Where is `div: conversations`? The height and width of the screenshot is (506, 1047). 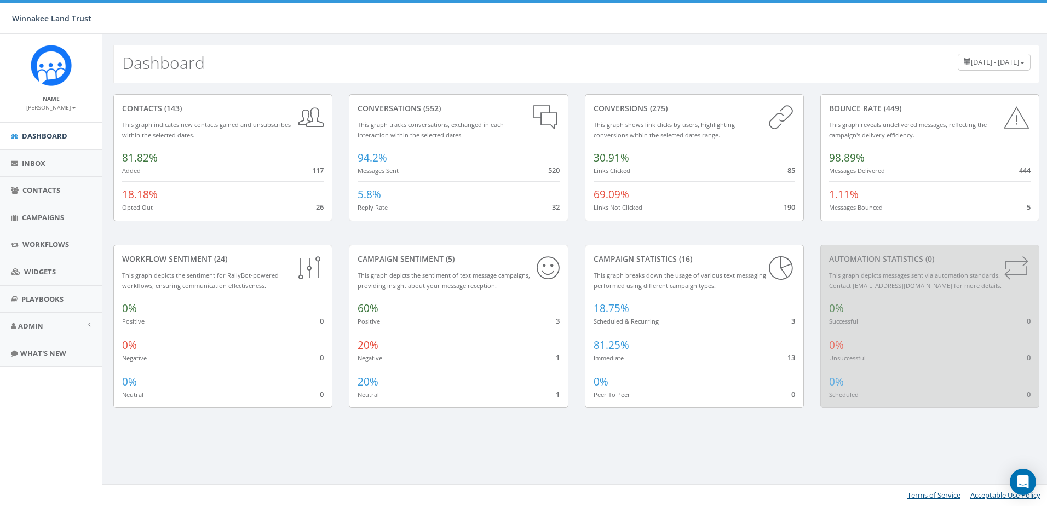 div: conversations is located at coordinates (458, 108).